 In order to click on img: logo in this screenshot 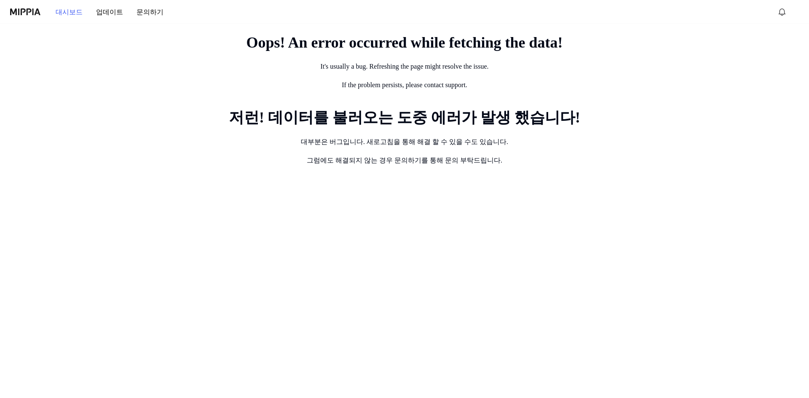, I will do `click(25, 12)`.